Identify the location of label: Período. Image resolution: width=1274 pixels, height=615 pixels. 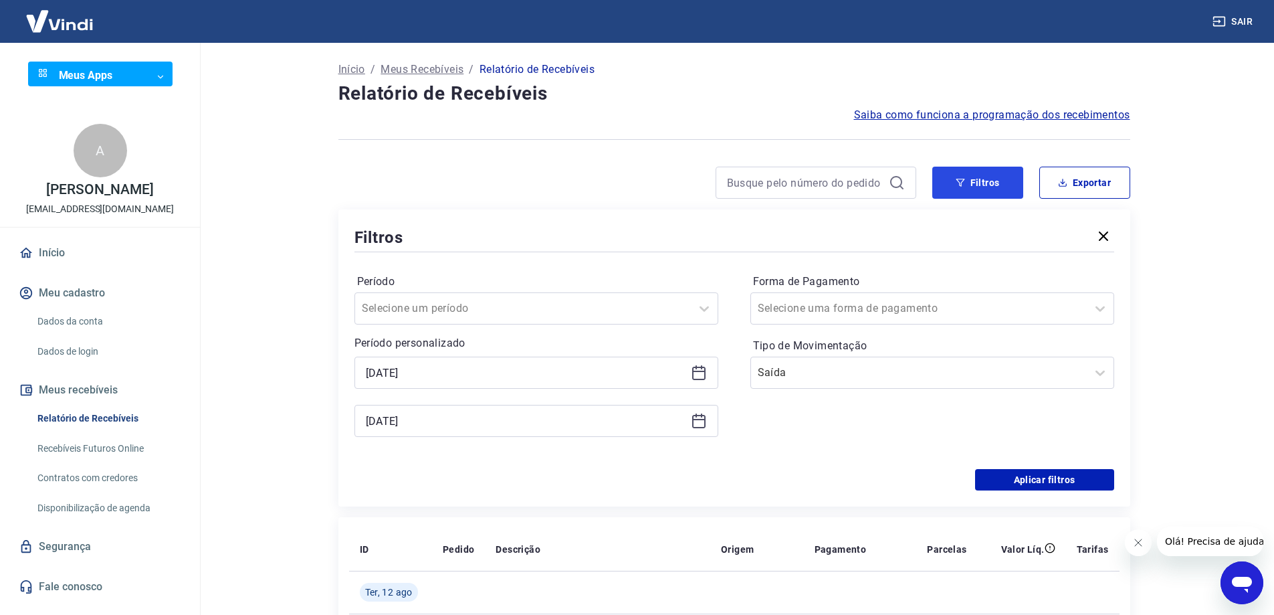
(536, 282).